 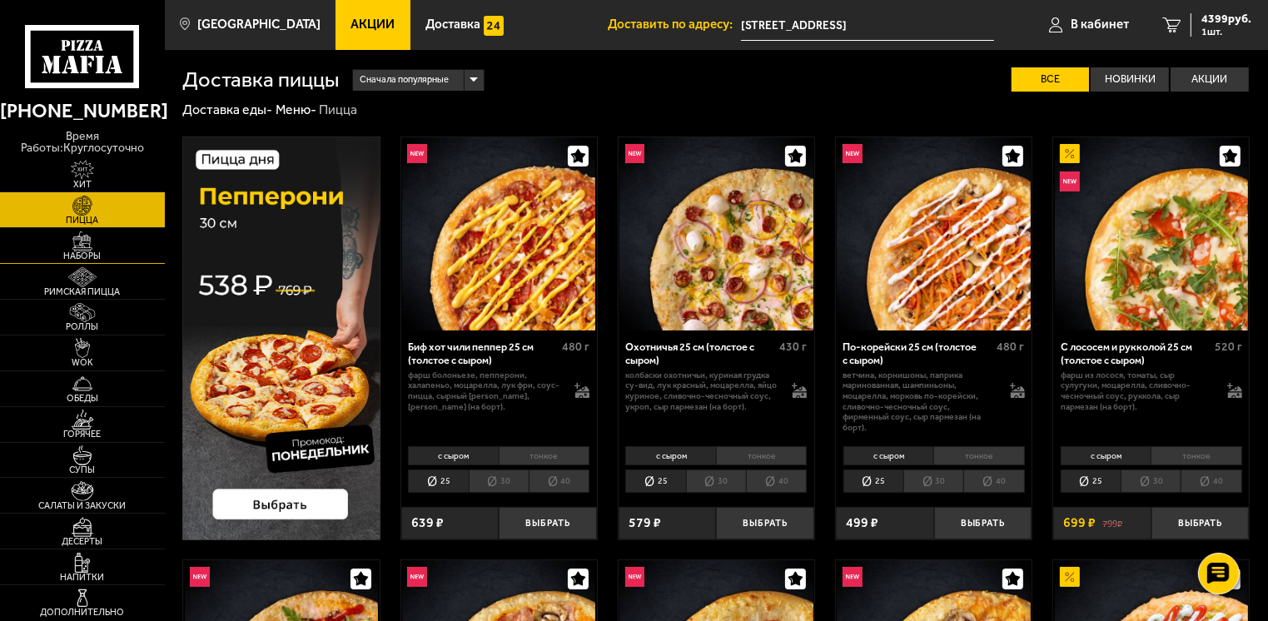 I want to click on img: По-корейски 25 см (толстое с сыром), so click(x=933, y=234).